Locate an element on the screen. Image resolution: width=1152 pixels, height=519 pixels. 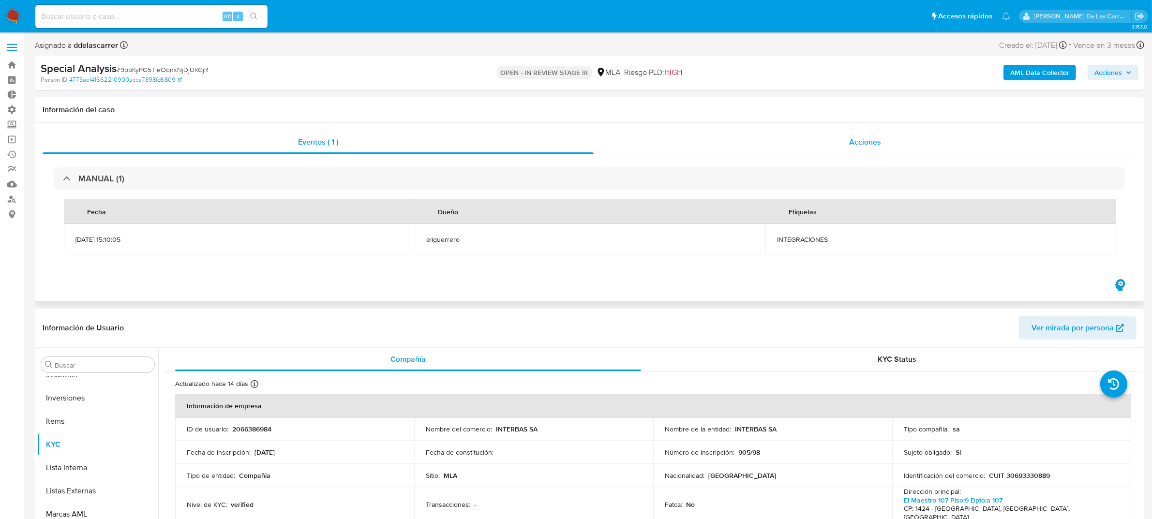
span: Alt is located at coordinates (227, 16).